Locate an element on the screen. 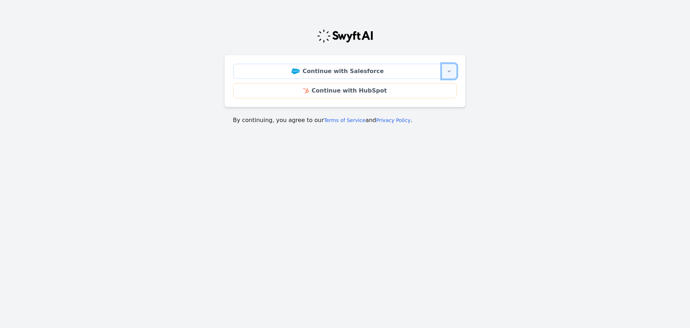 This screenshot has width=690, height=328. a: Privacy Policy is located at coordinates (393, 120).